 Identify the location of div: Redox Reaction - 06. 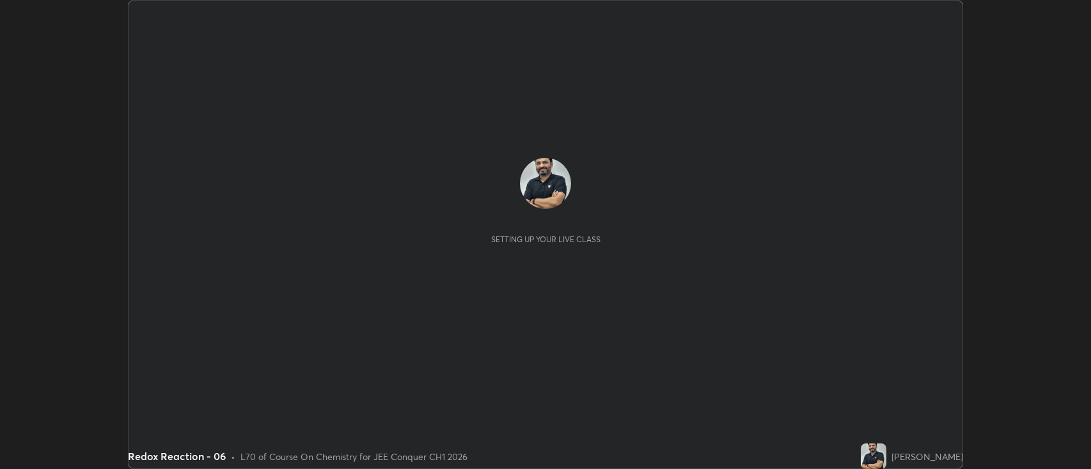
(177, 457).